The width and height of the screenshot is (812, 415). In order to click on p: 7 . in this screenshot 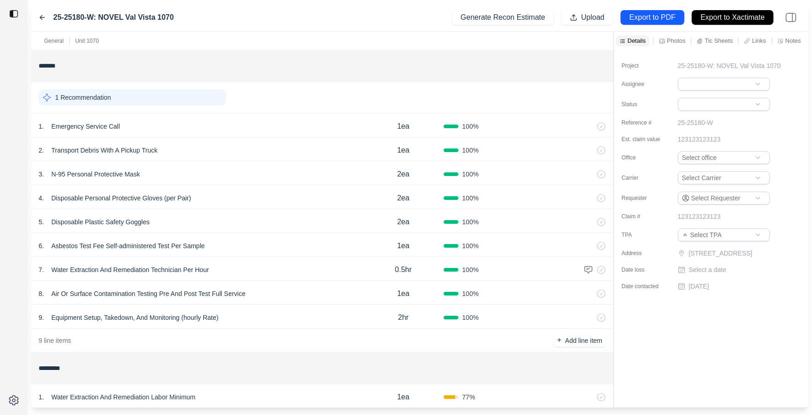, I will do `click(41, 269)`.